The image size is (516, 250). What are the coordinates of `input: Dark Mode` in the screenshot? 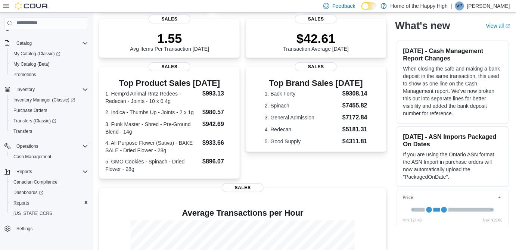 It's located at (369, 6).